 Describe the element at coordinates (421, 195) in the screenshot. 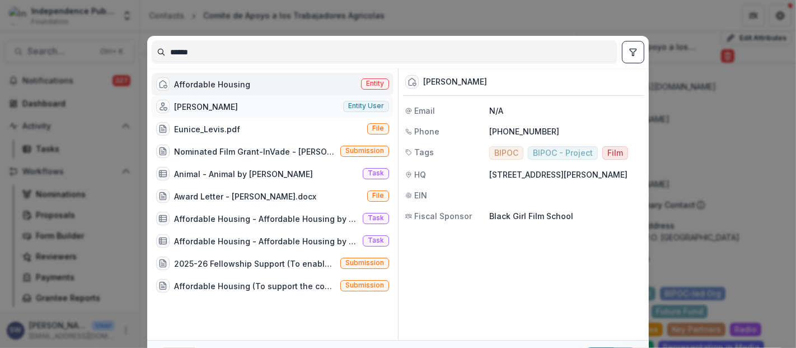

I see `span: EIN` at that location.